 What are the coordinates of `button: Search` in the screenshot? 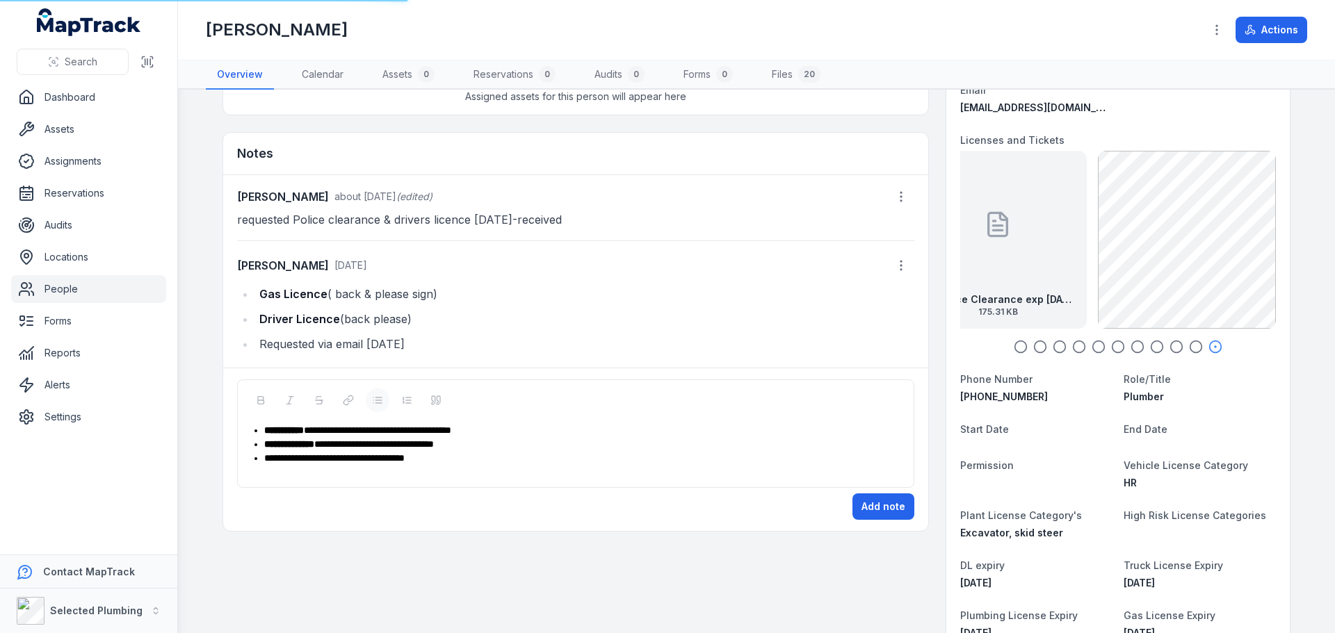 It's located at (72, 62).